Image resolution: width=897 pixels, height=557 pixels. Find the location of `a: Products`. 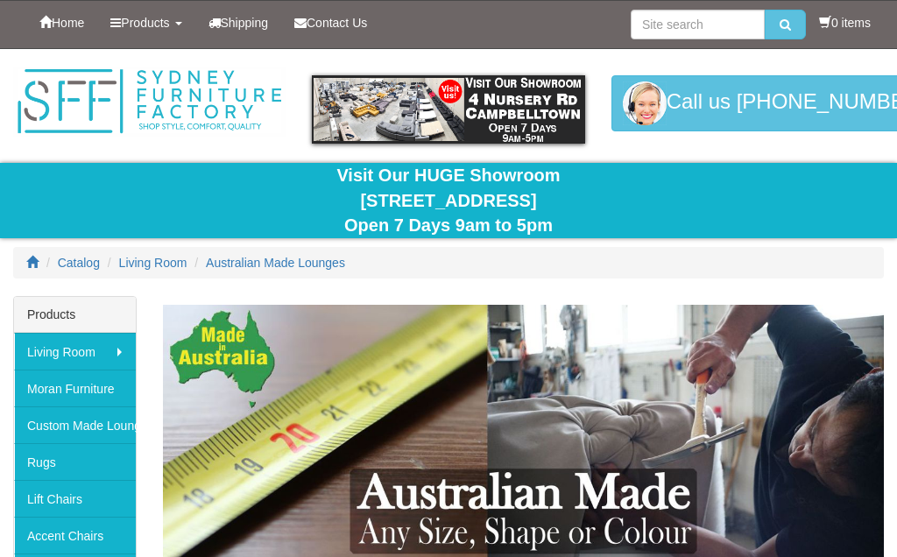

a: Products is located at coordinates (145, 23).